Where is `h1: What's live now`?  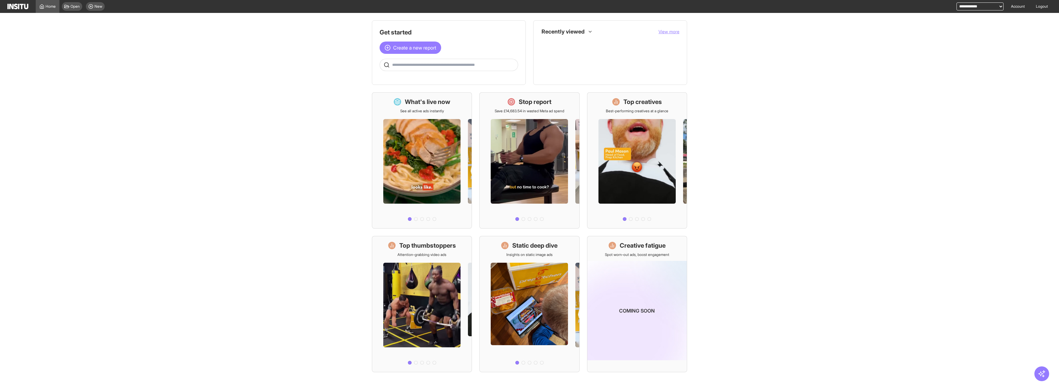
h1: What's live now is located at coordinates (428, 102).